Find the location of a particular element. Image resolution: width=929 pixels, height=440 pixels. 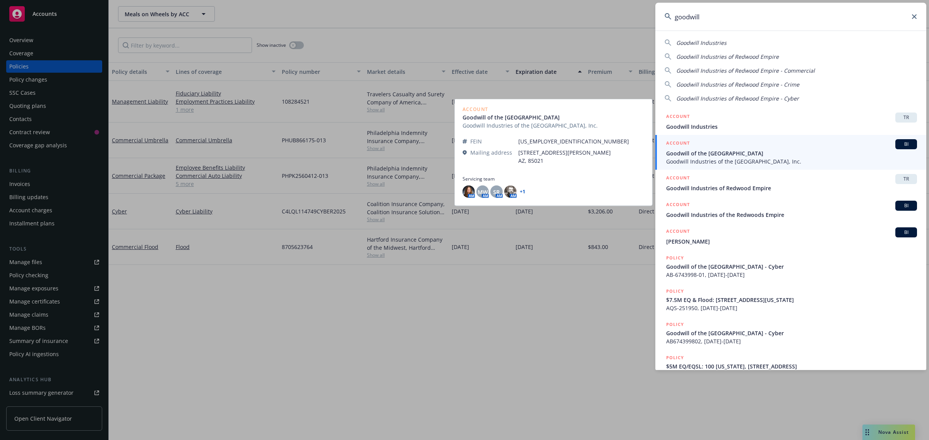

a: ACCOUNTBIGoodwill Industries of the Redwoods Empire is located at coordinates (791, 210).